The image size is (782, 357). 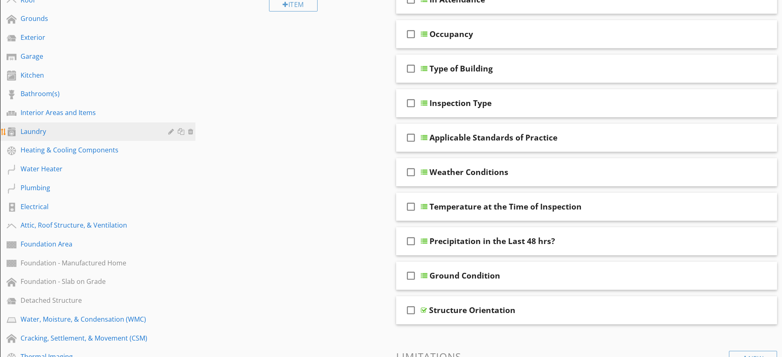 What do you see at coordinates (88, 150) in the screenshot?
I see `div: Heating & Cooling Components` at bounding box center [88, 150].